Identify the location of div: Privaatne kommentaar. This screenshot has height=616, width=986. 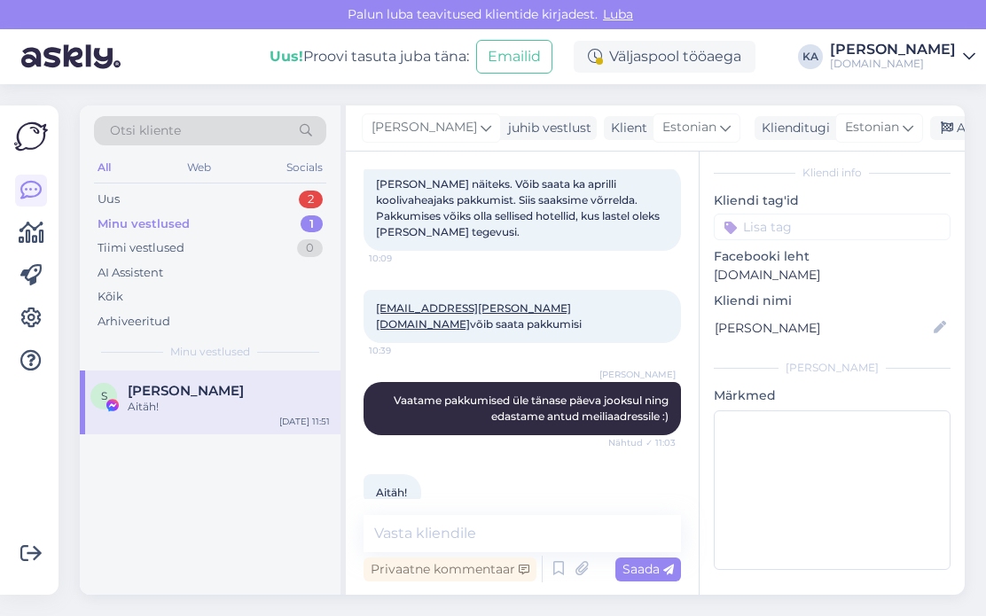
(449, 569).